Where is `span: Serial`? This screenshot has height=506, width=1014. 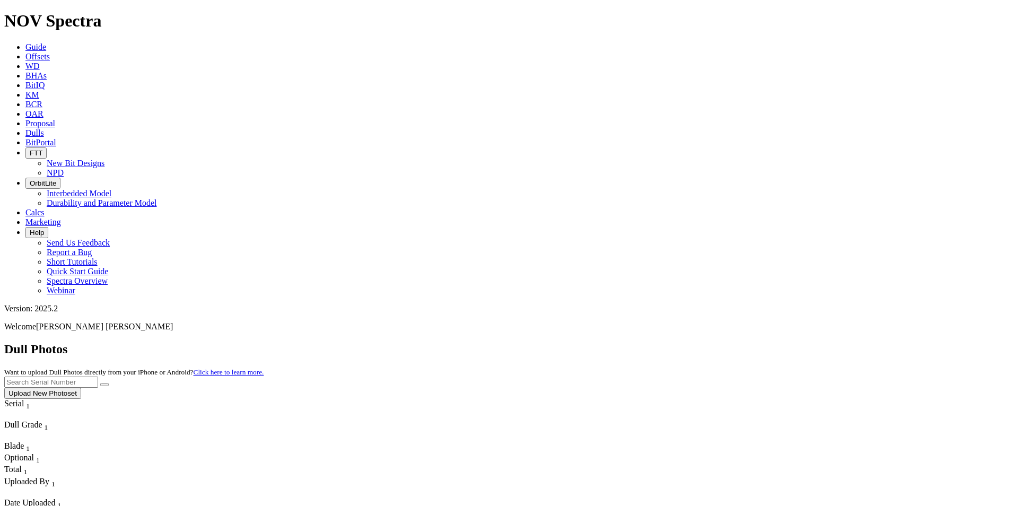 span: Serial is located at coordinates (14, 403).